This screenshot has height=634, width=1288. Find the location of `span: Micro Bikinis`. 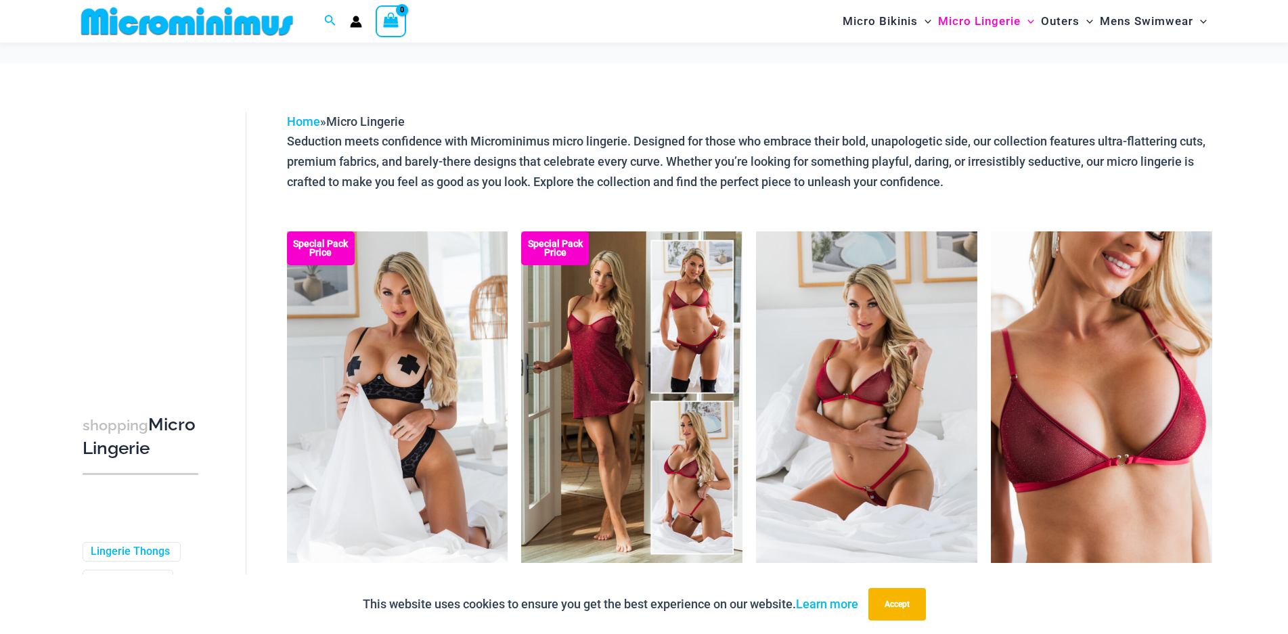

span: Micro Bikinis is located at coordinates (880, 21).